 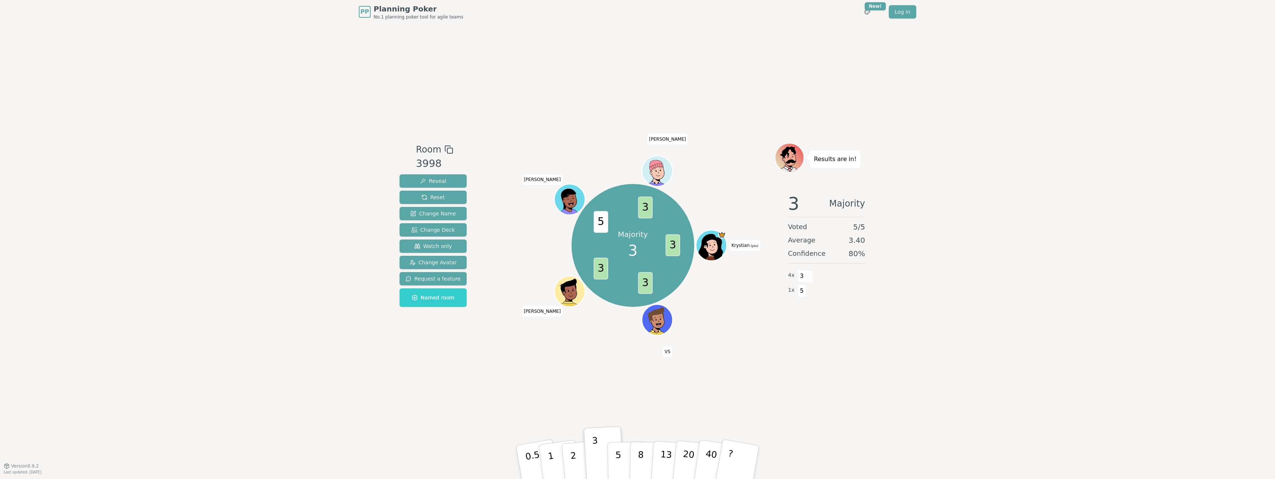 I want to click on p: 3, so click(x=596, y=456).